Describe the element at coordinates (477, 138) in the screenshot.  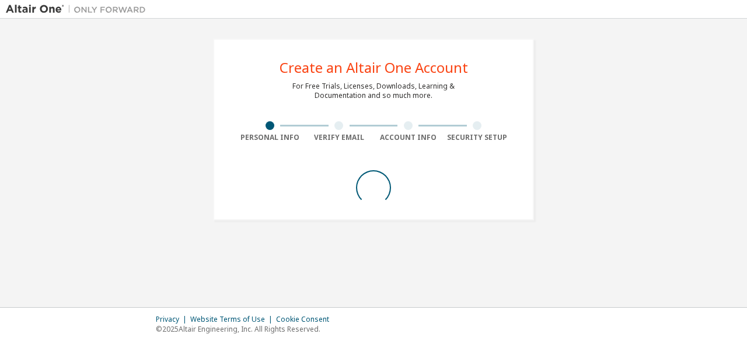
I see `div: Security Setup` at that location.